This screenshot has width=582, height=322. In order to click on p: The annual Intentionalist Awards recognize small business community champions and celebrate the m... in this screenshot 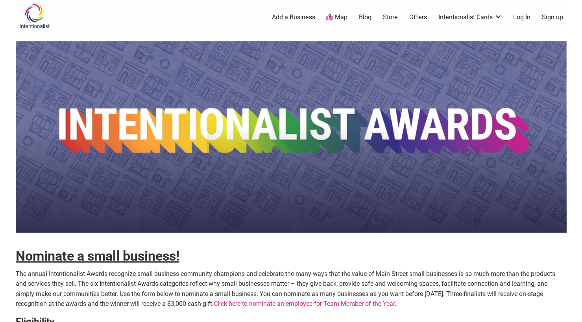, I will do `click(291, 289)`.